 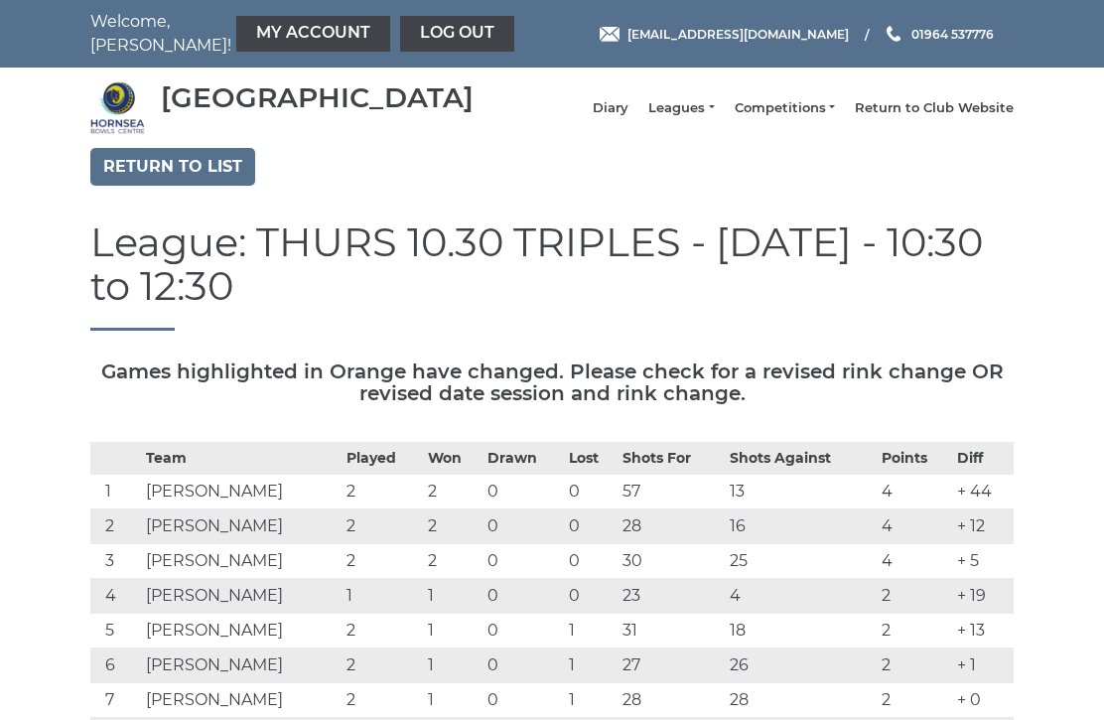 What do you see at coordinates (983, 561) in the screenshot?
I see `td: + 5` at bounding box center [983, 561].